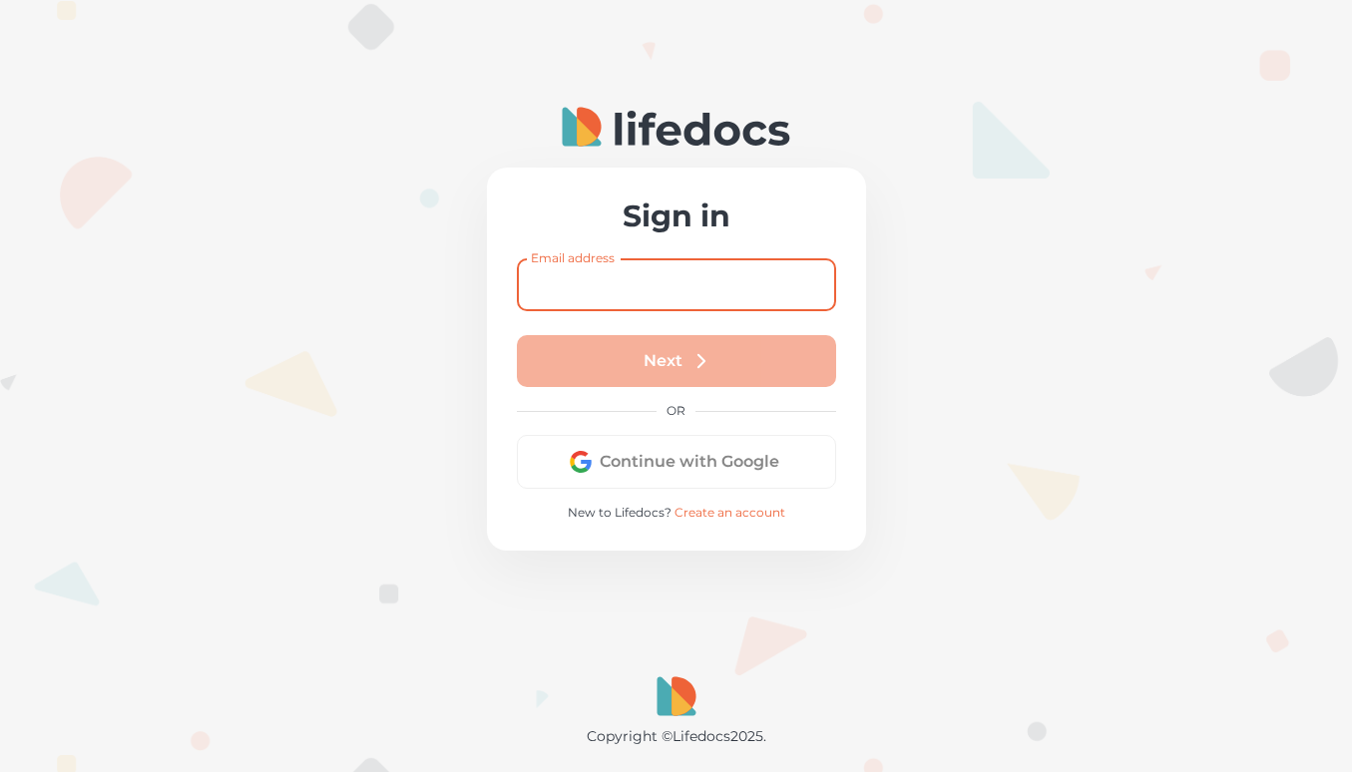 This screenshot has width=1352, height=772. What do you see at coordinates (677, 216) in the screenshot?
I see `h2: Sign in` at bounding box center [677, 216].